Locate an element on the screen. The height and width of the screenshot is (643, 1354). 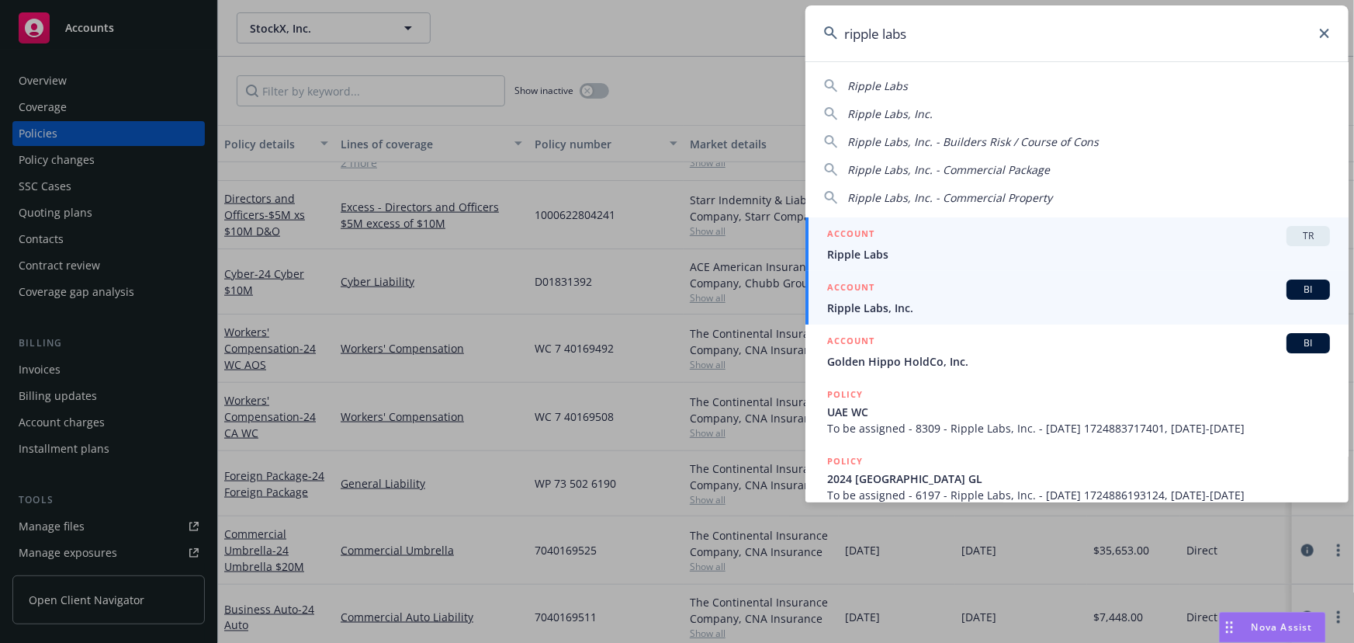
a: ACCOUNTTRRipple Labs is located at coordinates (1077, 244).